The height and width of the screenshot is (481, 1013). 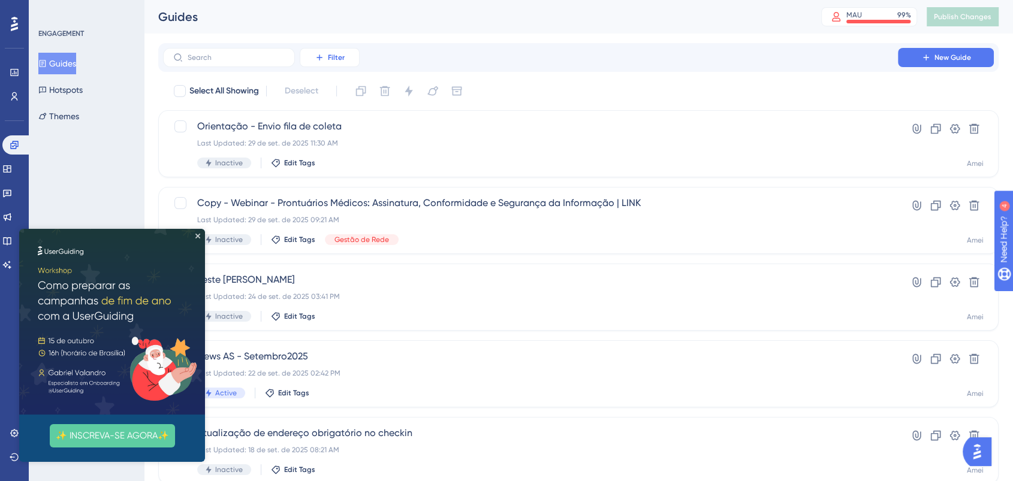 What do you see at coordinates (952, 58) in the screenshot?
I see `span: New Guide` at bounding box center [952, 58].